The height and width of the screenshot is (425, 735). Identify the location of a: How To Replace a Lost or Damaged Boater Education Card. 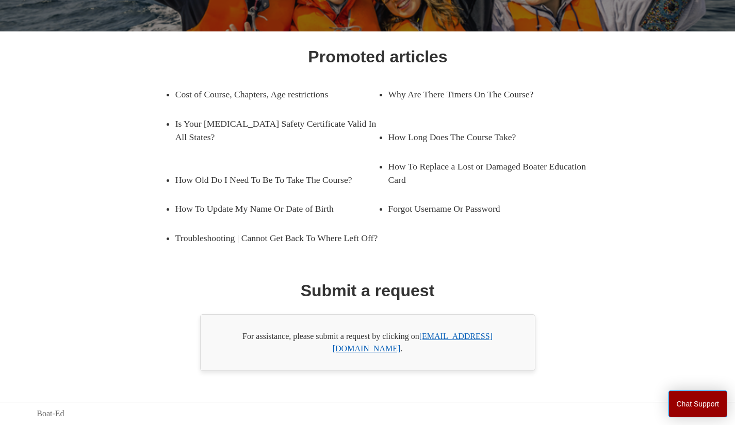
(489, 173).